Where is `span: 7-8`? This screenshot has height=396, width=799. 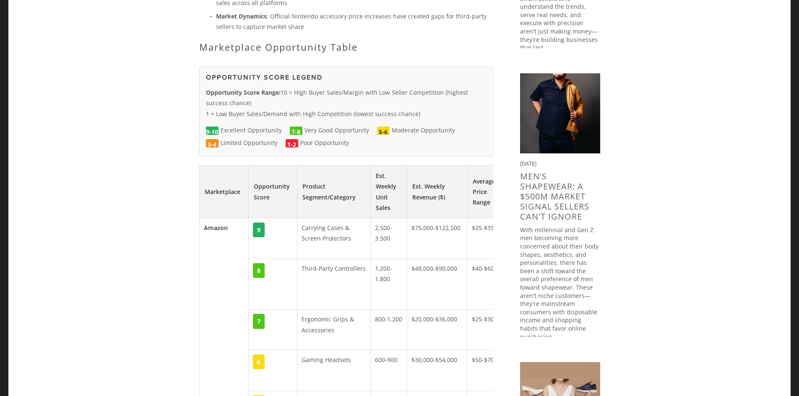 span: 7-8 is located at coordinates (296, 131).